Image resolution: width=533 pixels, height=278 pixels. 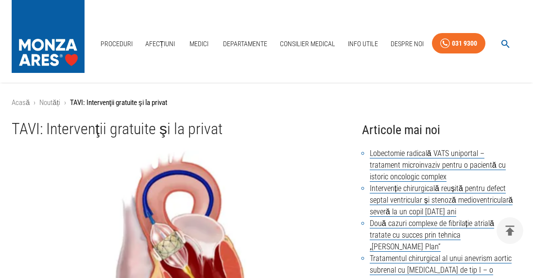 What do you see at coordinates (160, 44) in the screenshot?
I see `a: Afecțiuni` at bounding box center [160, 44].